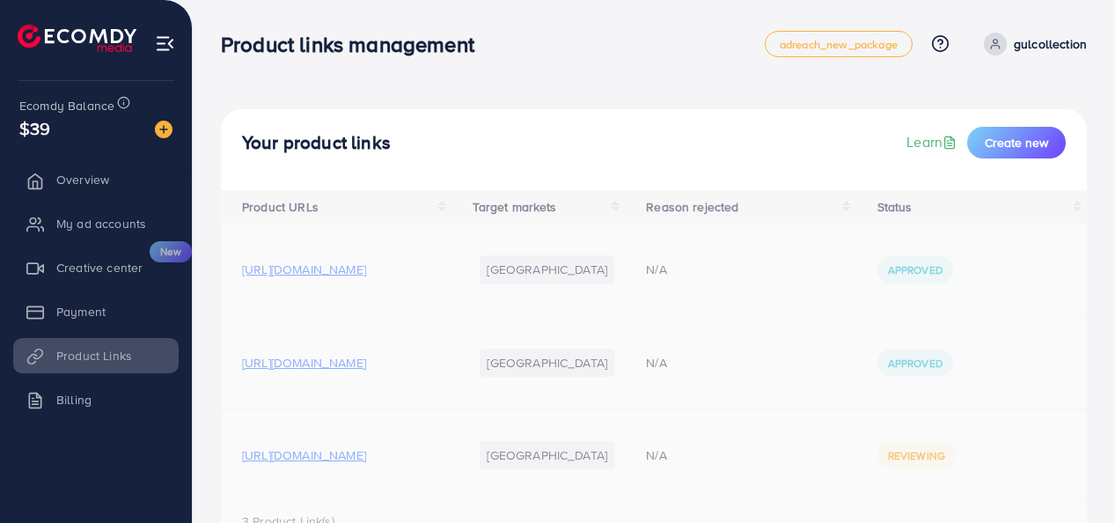 The height and width of the screenshot is (523, 1115). Describe the element at coordinates (1031, 44) in the screenshot. I see `a: gulcollection` at that location.